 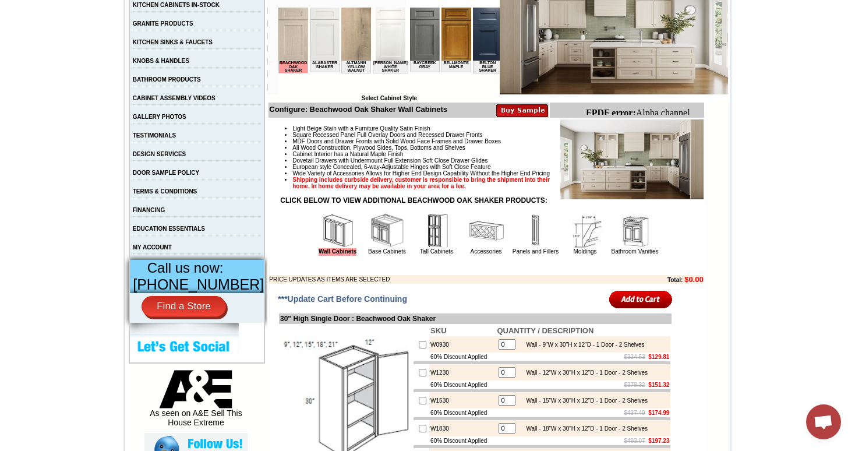 I want to click on a: Tall Cabinets, so click(x=436, y=251).